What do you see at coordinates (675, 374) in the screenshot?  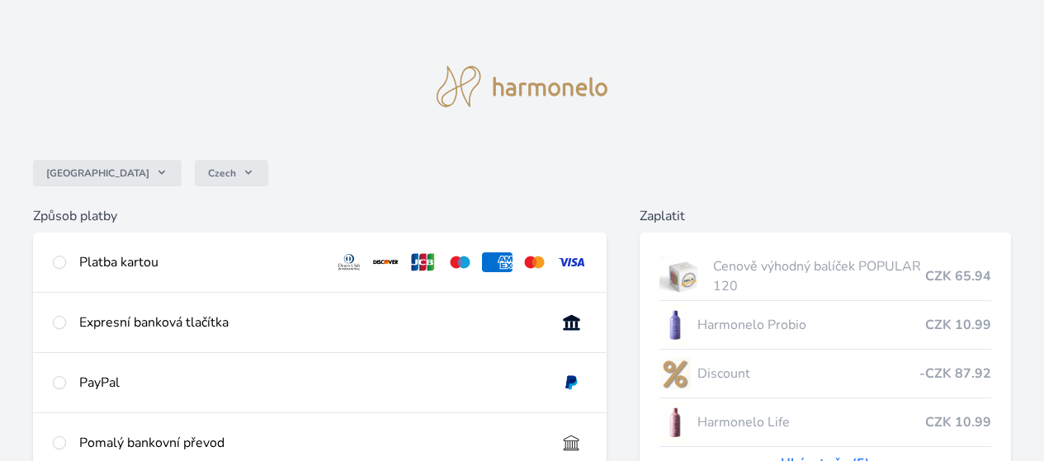 I see `img: discount-lo.png` at bounding box center [675, 374].